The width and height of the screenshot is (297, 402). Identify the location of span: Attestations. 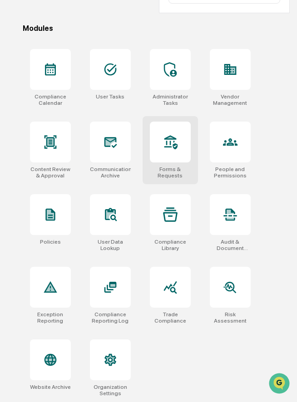
(93, 119).